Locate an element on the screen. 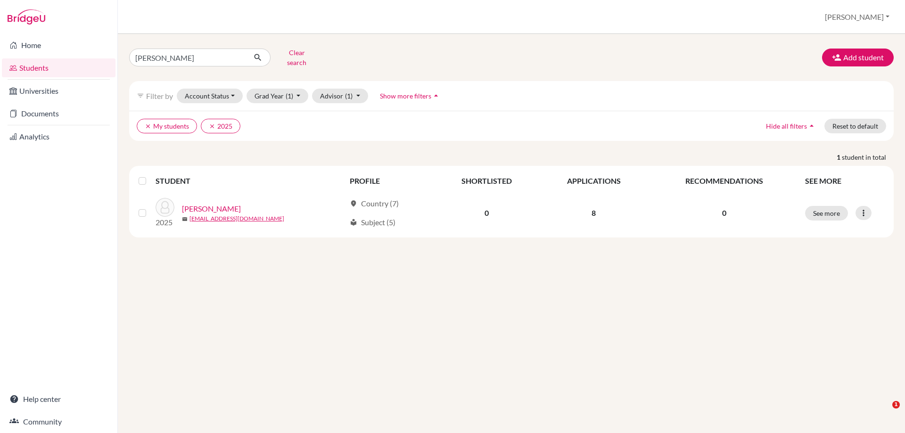 The width and height of the screenshot is (905, 433). button: Grad Year(1) is located at coordinates (278, 96).